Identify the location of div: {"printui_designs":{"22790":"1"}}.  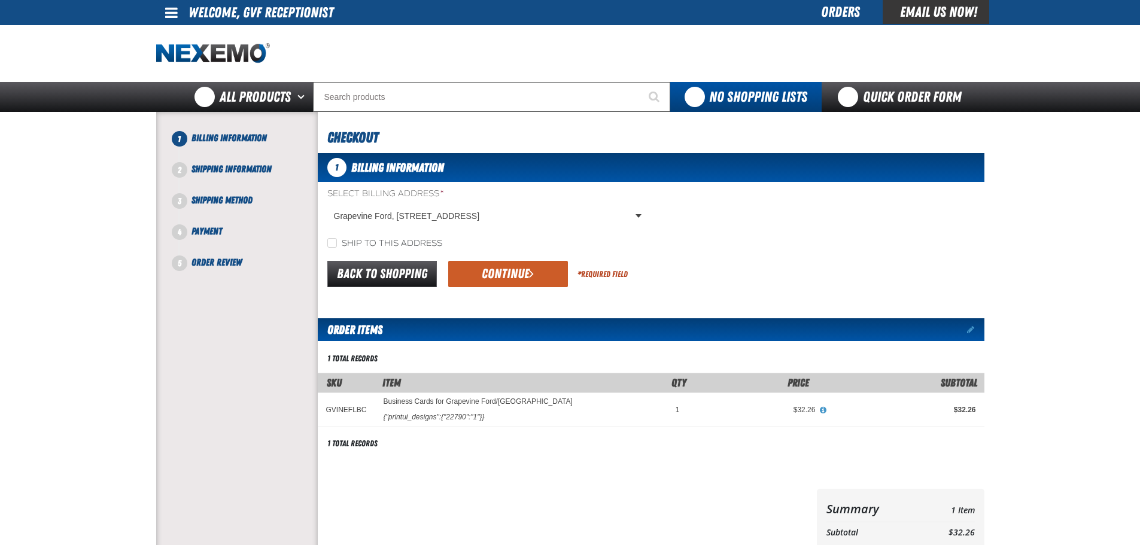
(434, 417).